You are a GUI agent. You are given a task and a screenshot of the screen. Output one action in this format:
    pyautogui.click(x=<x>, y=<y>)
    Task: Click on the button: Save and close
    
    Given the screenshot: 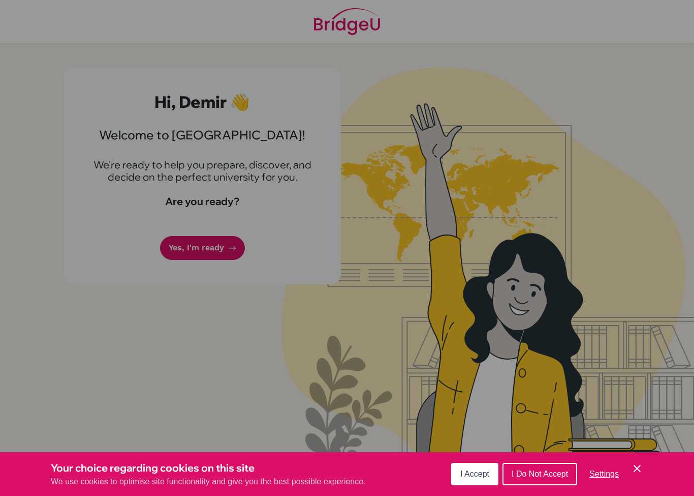 What is the action you would take?
    pyautogui.click(x=638, y=468)
    